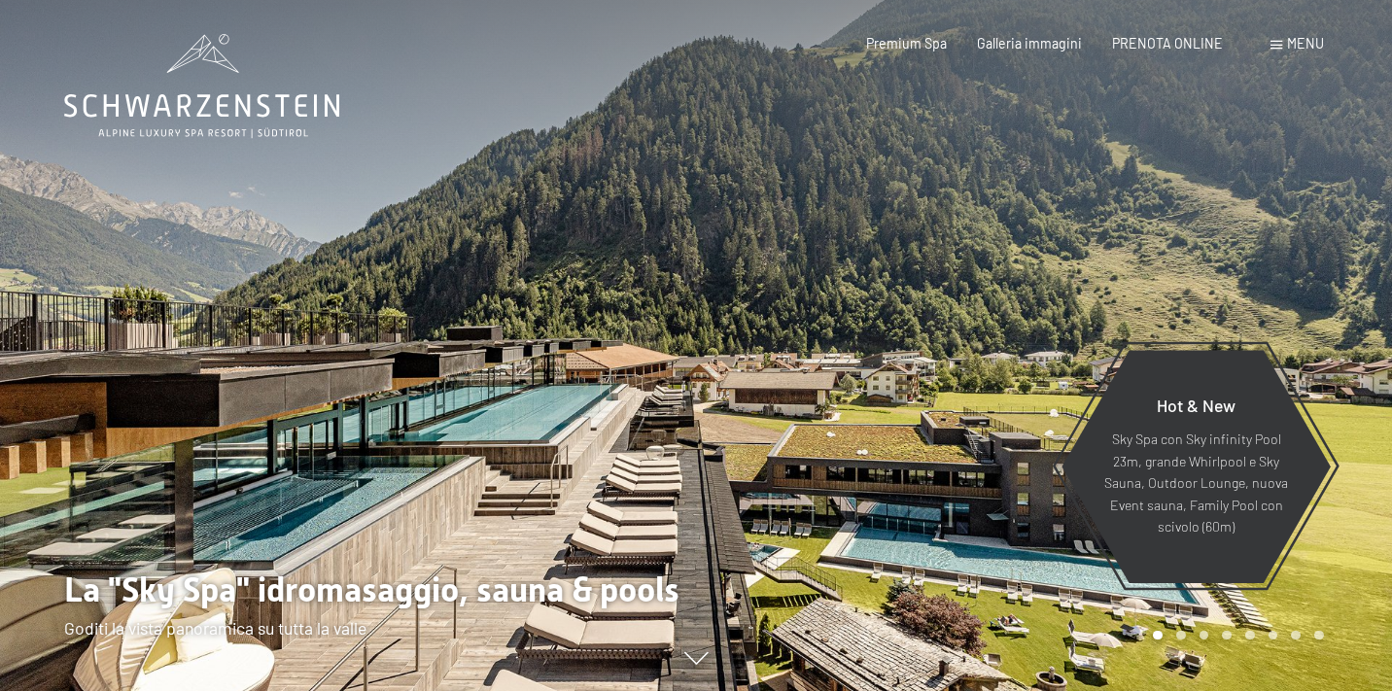  What do you see at coordinates (1227, 636) in the screenshot?
I see `div: Carousel Page 4` at bounding box center [1227, 636].